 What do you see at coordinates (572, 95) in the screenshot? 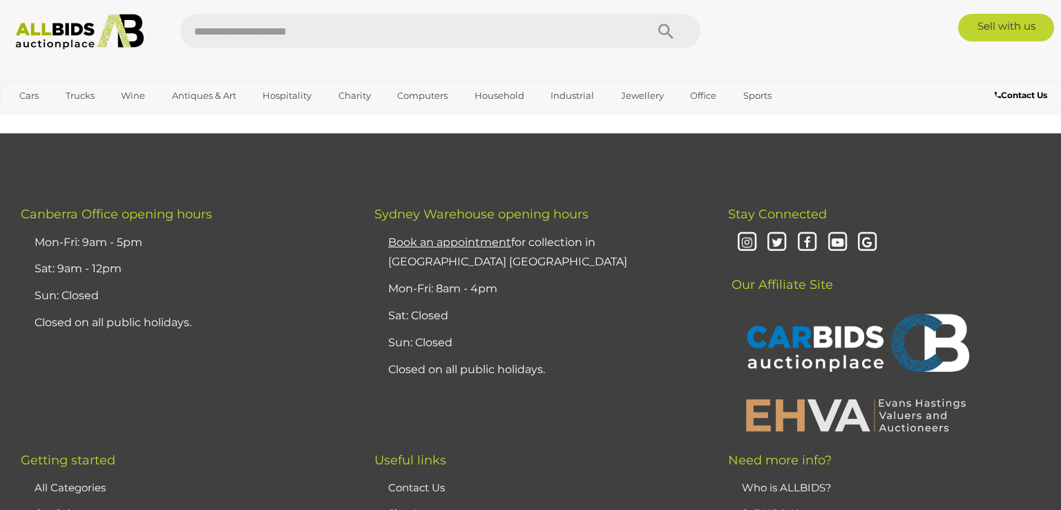
I see `a: Industrial` at bounding box center [572, 95].